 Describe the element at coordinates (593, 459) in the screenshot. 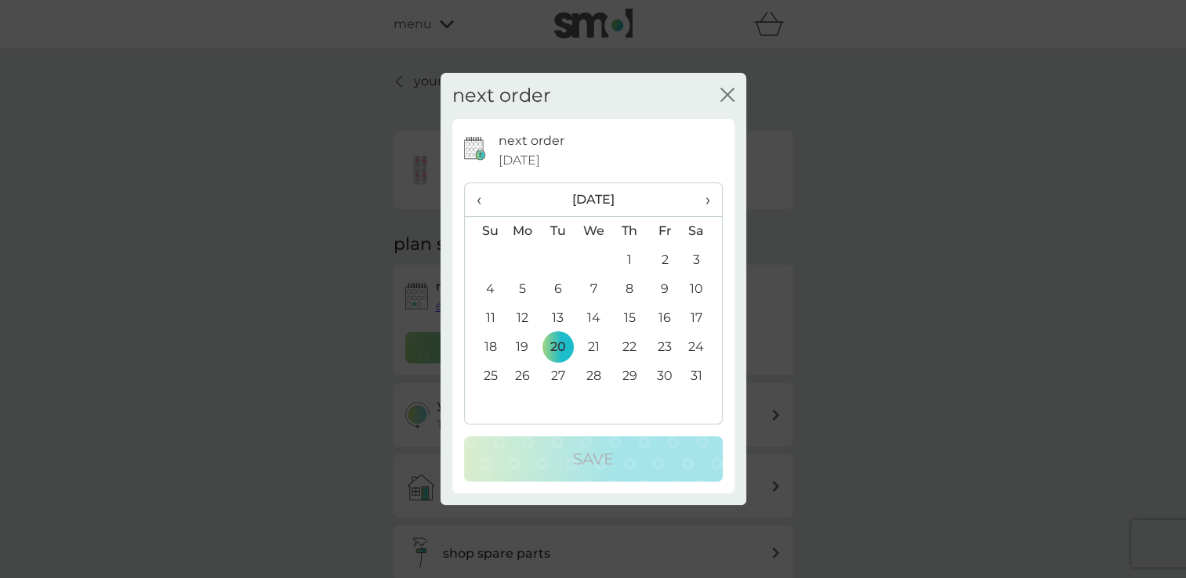

I see `button: Save` at that location.